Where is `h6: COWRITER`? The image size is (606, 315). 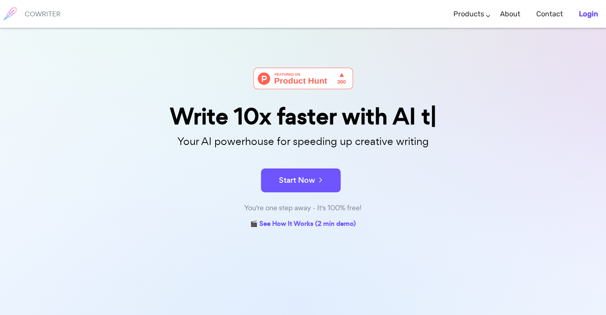
h6: COWRITER is located at coordinates (43, 14).